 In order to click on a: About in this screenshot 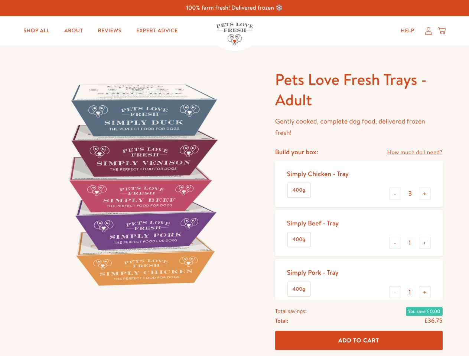, I will do `click(73, 31)`.